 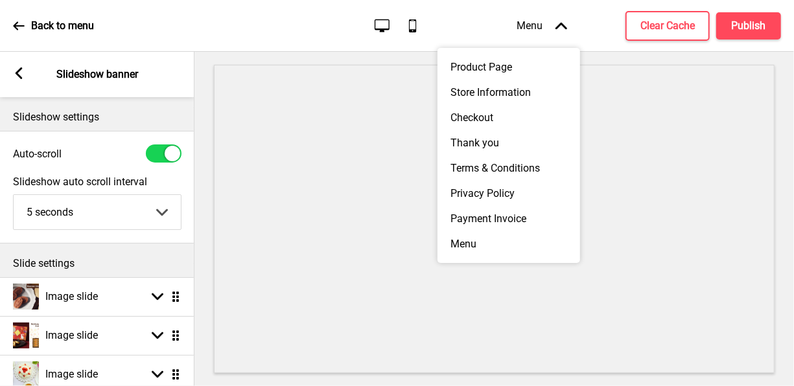 What do you see at coordinates (62, 26) in the screenshot?
I see `p: Back to menu` at bounding box center [62, 26].